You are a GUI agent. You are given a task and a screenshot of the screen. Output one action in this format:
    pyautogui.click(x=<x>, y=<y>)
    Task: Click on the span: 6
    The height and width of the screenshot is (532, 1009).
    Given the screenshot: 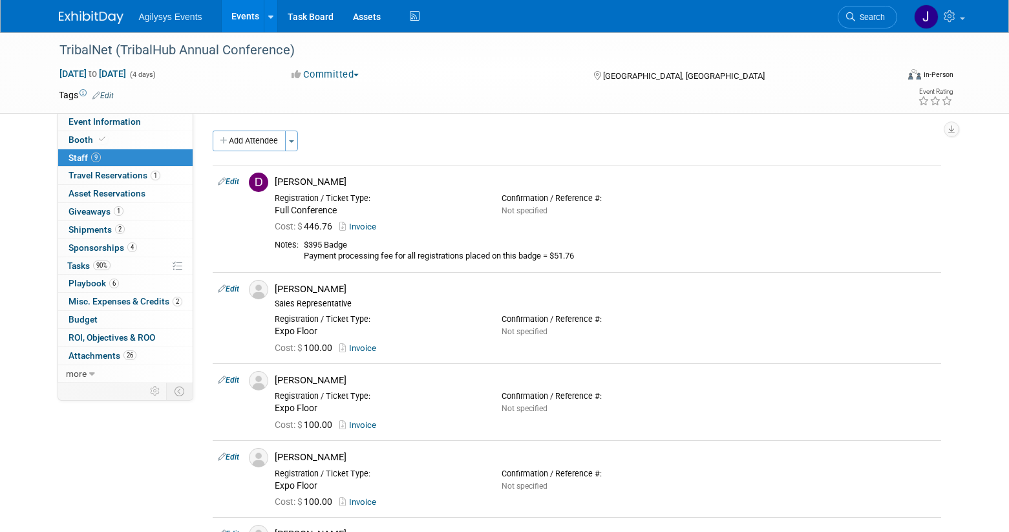 What is the action you would take?
    pyautogui.click(x=114, y=283)
    